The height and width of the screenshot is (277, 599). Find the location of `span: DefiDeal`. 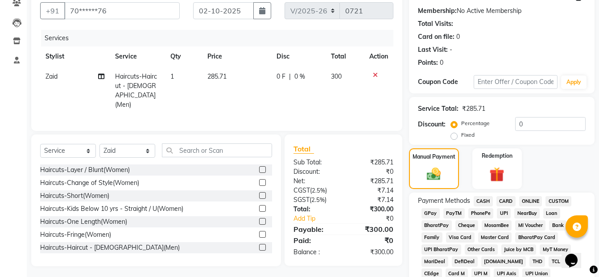

span: DefiDeal is located at coordinates (465, 261).